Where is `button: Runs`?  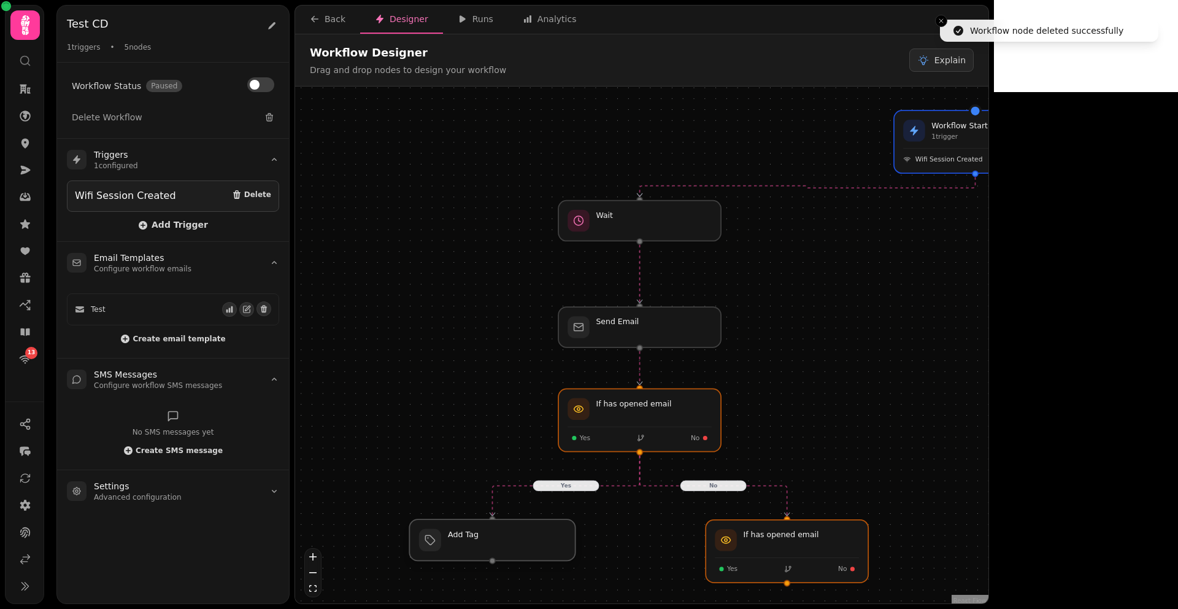
button: Runs is located at coordinates (476, 20).